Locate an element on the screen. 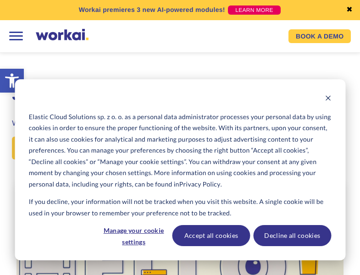 Image resolution: width=360 pixels, height=275 pixels. p: If you decline, your information will not be tracked when you visit this website. A single cookie... is located at coordinates (180, 207).